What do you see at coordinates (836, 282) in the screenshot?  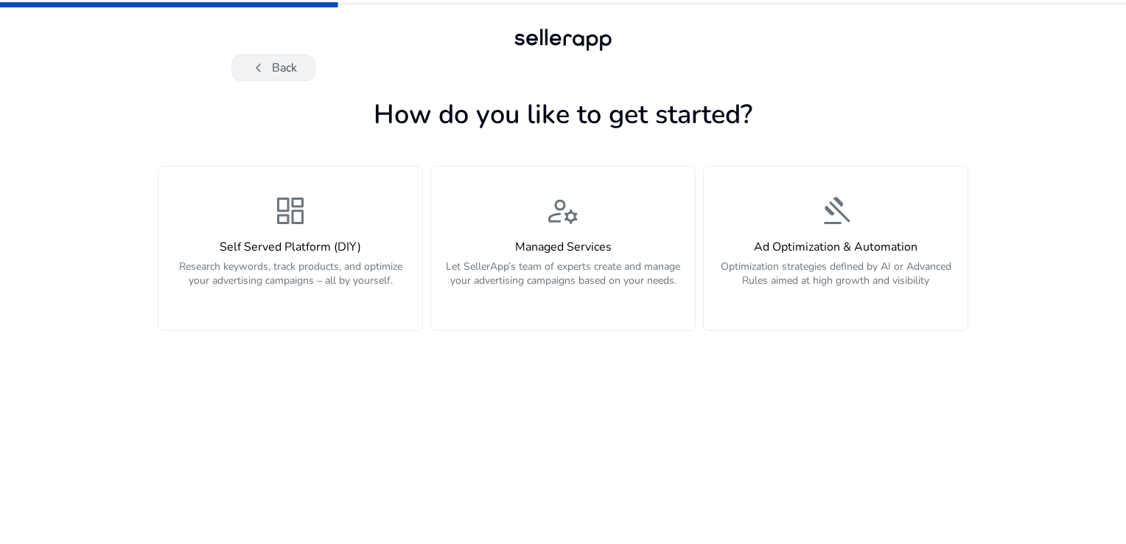 I see `p: Optimization strategies defined by AI or Advanced Rules aimed at high growth and visibility` at bounding box center [836, 282].